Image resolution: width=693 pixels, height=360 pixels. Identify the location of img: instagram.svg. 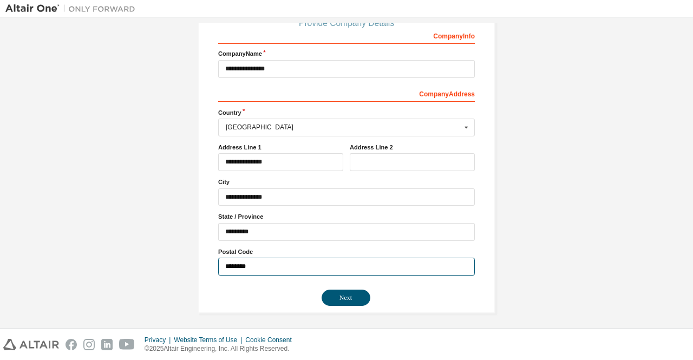
(89, 345).